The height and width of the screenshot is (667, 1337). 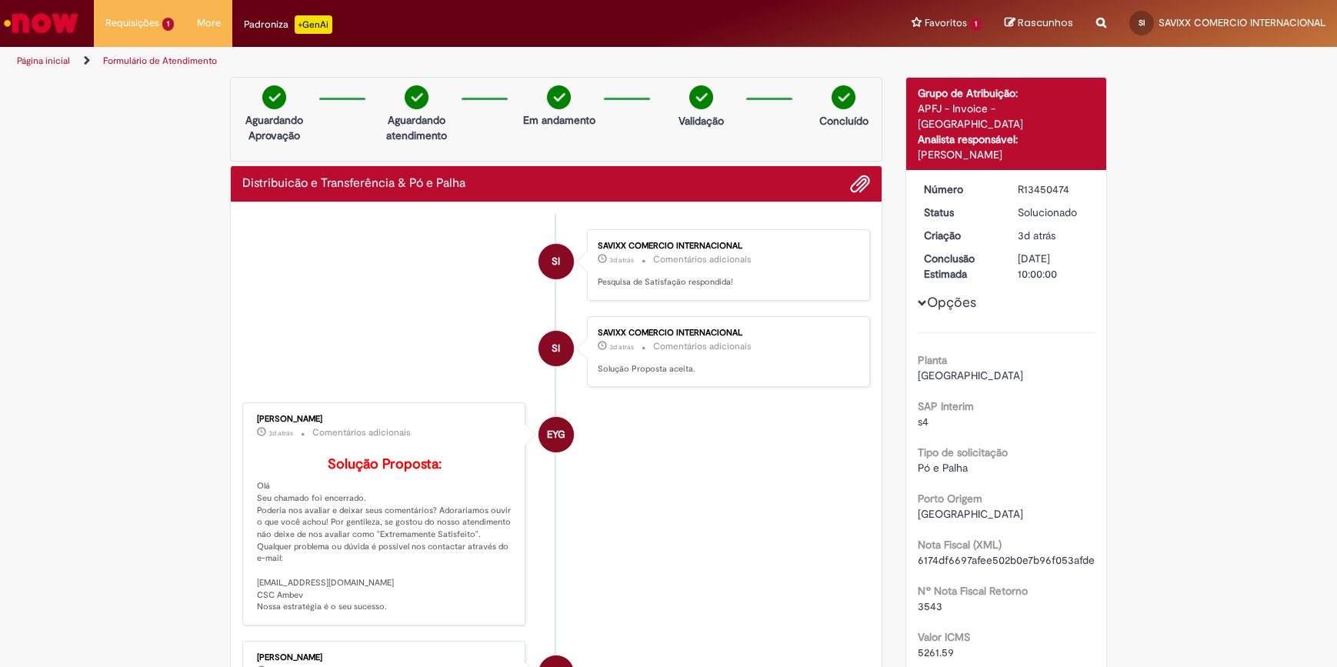 I want to click on span: Favoritos, so click(x=945, y=23).